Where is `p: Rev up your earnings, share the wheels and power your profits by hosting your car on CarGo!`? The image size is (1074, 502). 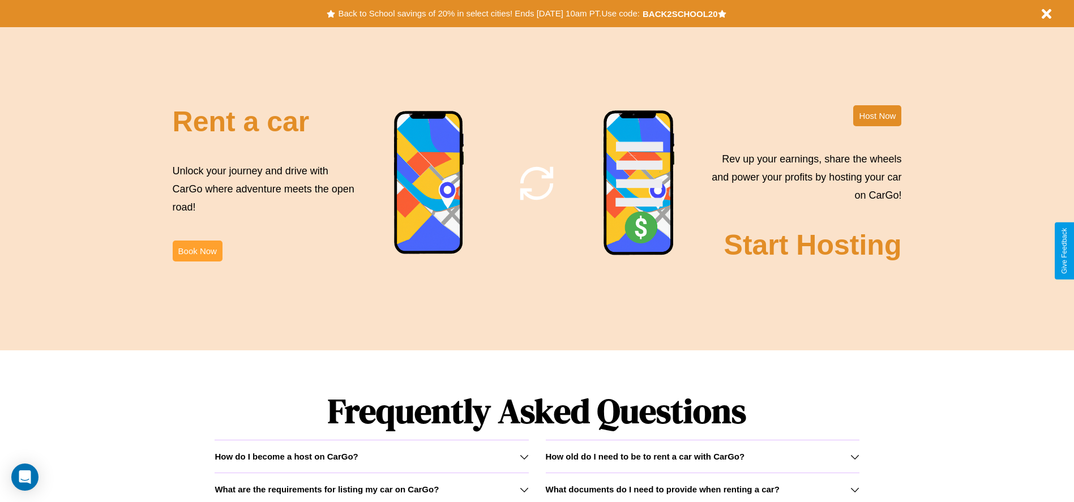 p: Rev up your earnings, share the wheels and power your profits by hosting your car on CarGo! is located at coordinates (803, 177).